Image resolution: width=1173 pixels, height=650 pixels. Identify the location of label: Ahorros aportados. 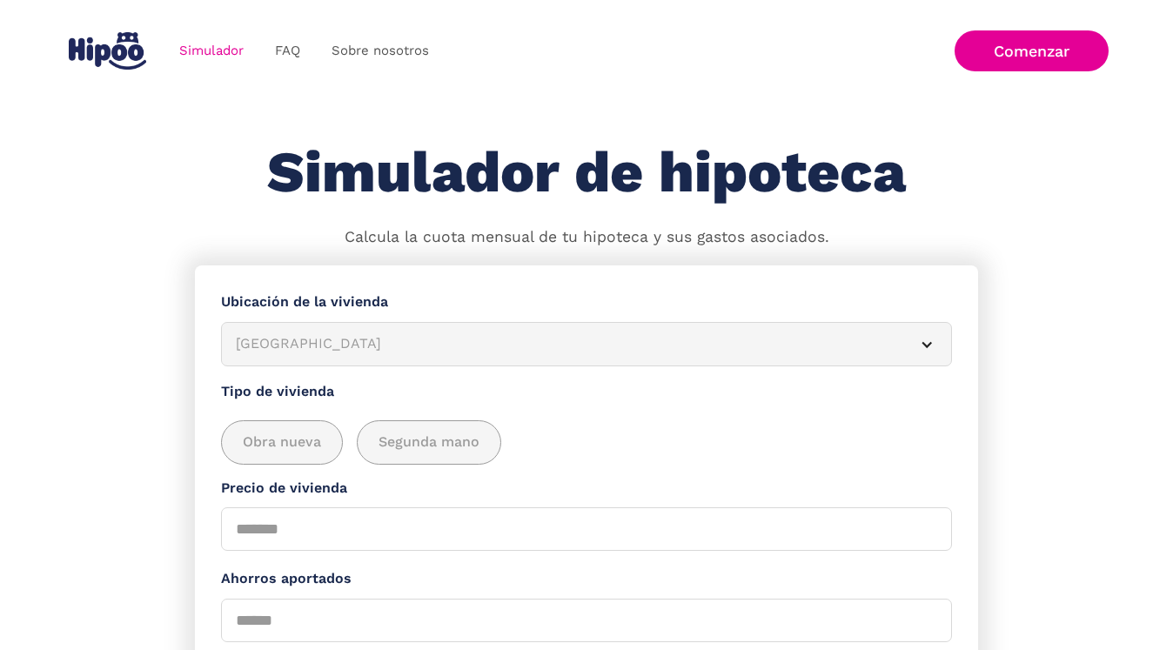
(586, 579).